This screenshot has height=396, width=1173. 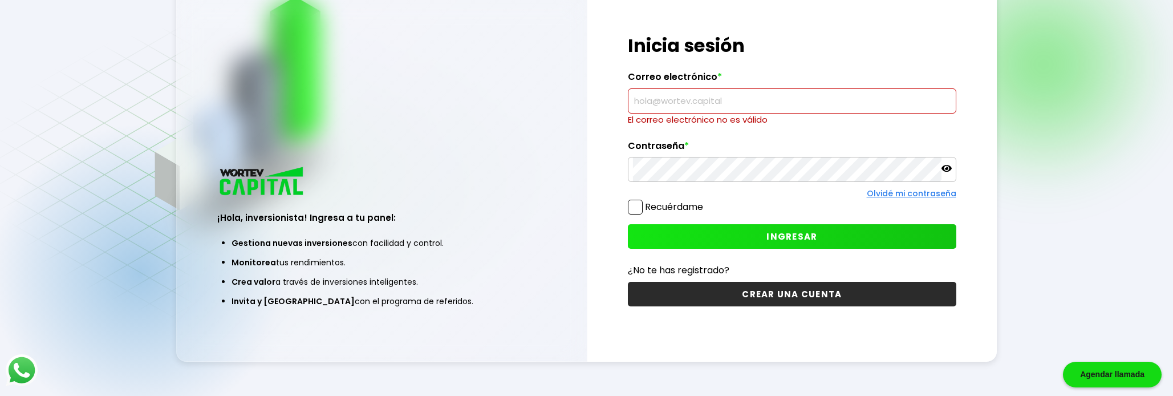 What do you see at coordinates (792, 149) in the screenshot?
I see `label: Contraseña` at bounding box center [792, 149].